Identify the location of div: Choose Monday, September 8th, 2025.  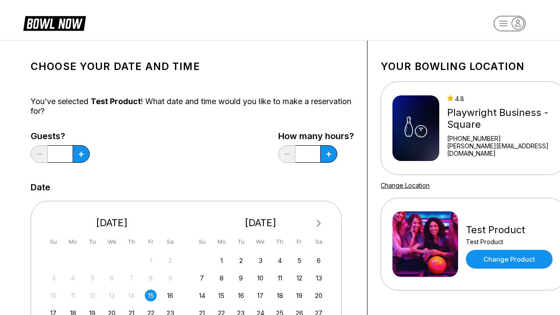
(222, 278).